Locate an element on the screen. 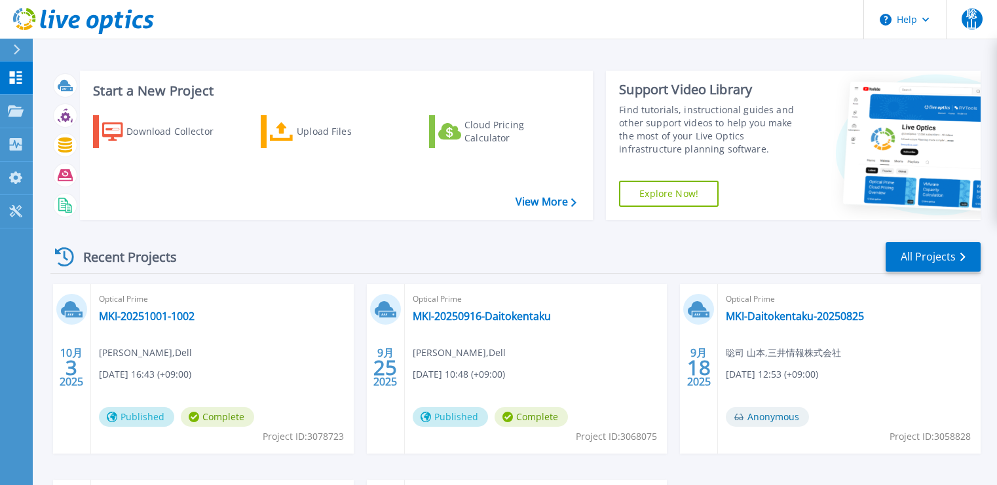 This screenshot has height=485, width=997. span: Project ID: 3078723 is located at coordinates (303, 437).